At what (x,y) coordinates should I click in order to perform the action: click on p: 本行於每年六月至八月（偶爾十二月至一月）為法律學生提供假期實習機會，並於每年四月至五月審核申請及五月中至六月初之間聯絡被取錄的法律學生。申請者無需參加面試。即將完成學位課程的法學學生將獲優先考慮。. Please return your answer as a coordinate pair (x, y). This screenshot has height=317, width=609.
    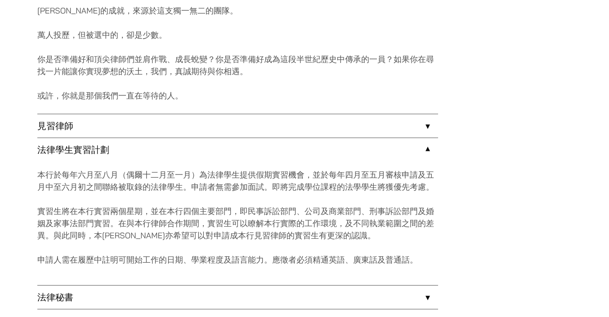
    Looking at the image, I should click on (238, 181).